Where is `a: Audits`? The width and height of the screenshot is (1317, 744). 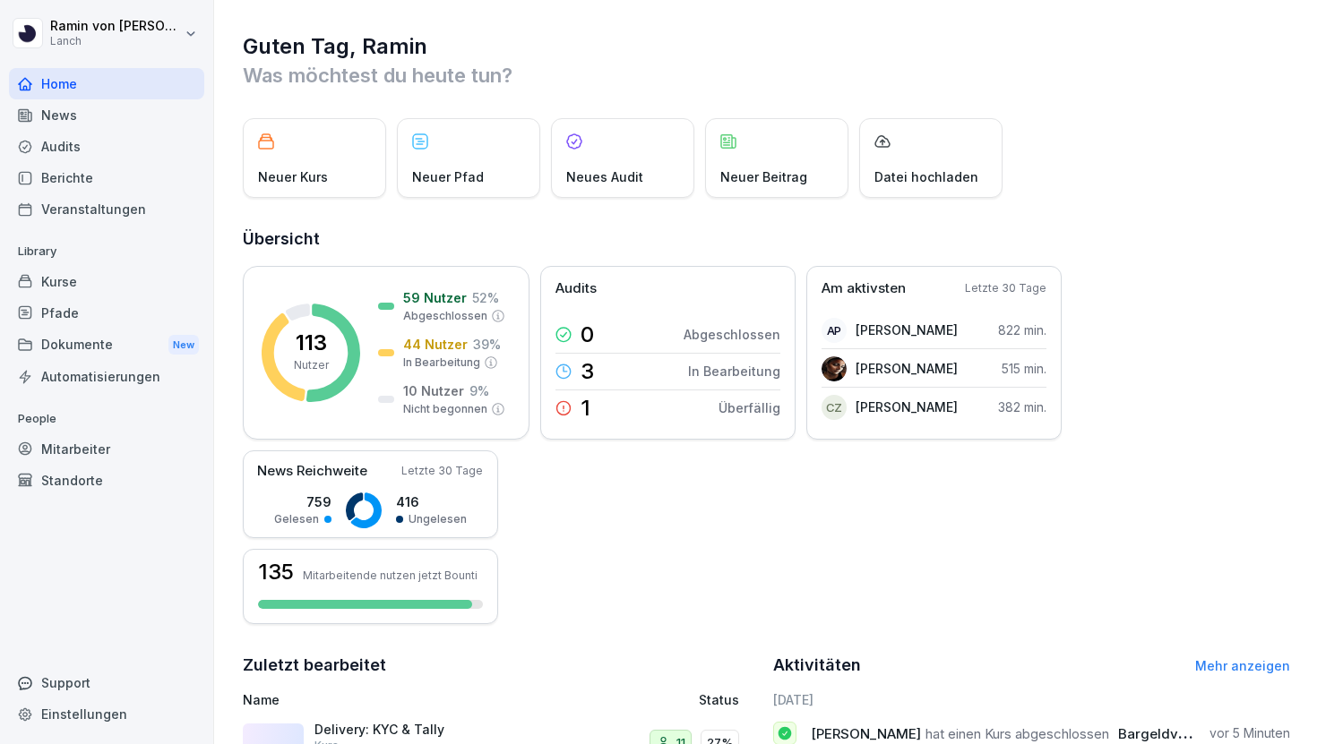
a: Audits is located at coordinates (107, 146).